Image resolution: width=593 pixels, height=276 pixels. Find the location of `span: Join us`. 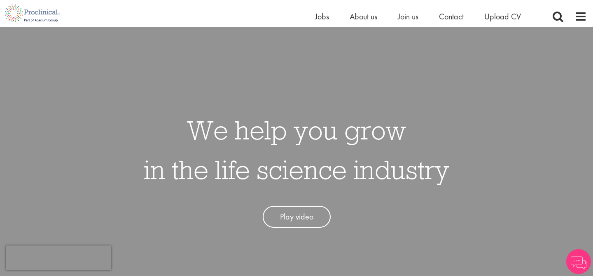

span: Join us is located at coordinates (408, 16).